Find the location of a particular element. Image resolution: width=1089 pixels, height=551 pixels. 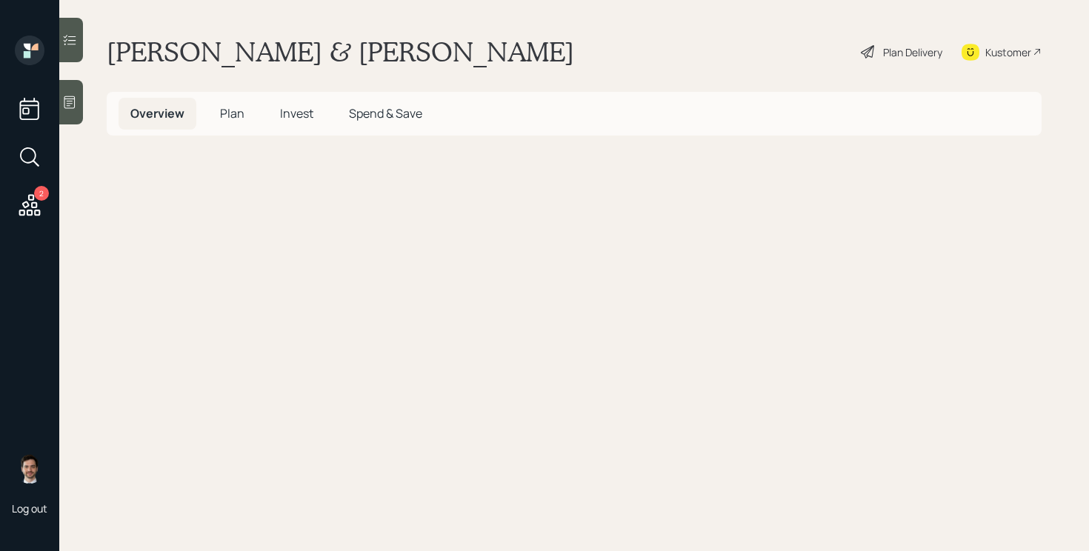

img: jonah-coleman-headshot.png is located at coordinates (30, 469).